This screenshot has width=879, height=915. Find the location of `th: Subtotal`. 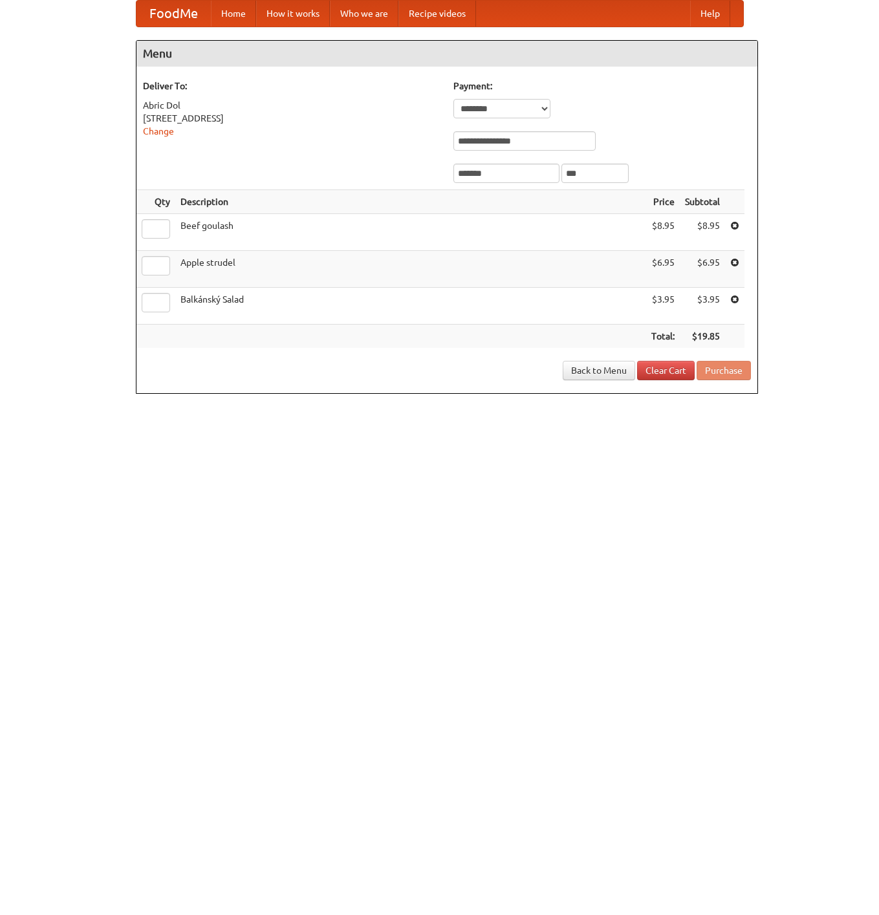

th: Subtotal is located at coordinates (702, 202).